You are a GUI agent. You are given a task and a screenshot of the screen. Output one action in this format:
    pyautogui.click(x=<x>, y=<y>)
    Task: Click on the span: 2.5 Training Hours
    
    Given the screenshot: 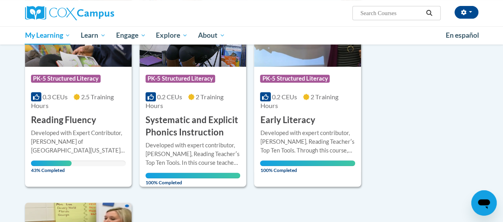 What is the action you would take?
    pyautogui.click(x=72, y=101)
    